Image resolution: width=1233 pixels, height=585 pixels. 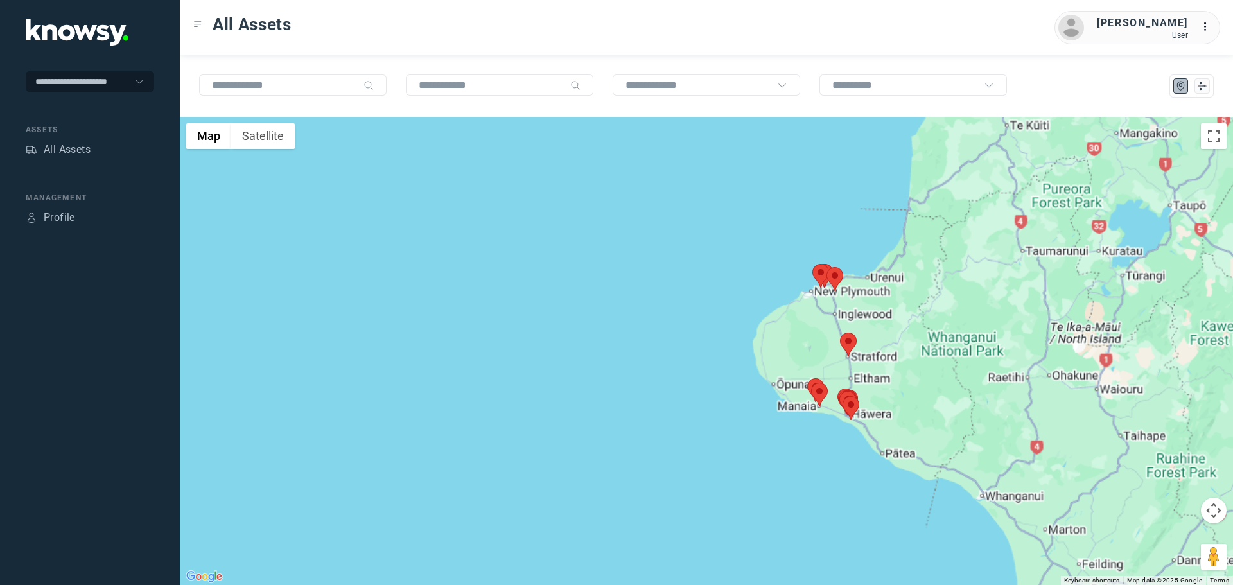 I want to click on div: Toggle Menu, so click(x=198, y=24).